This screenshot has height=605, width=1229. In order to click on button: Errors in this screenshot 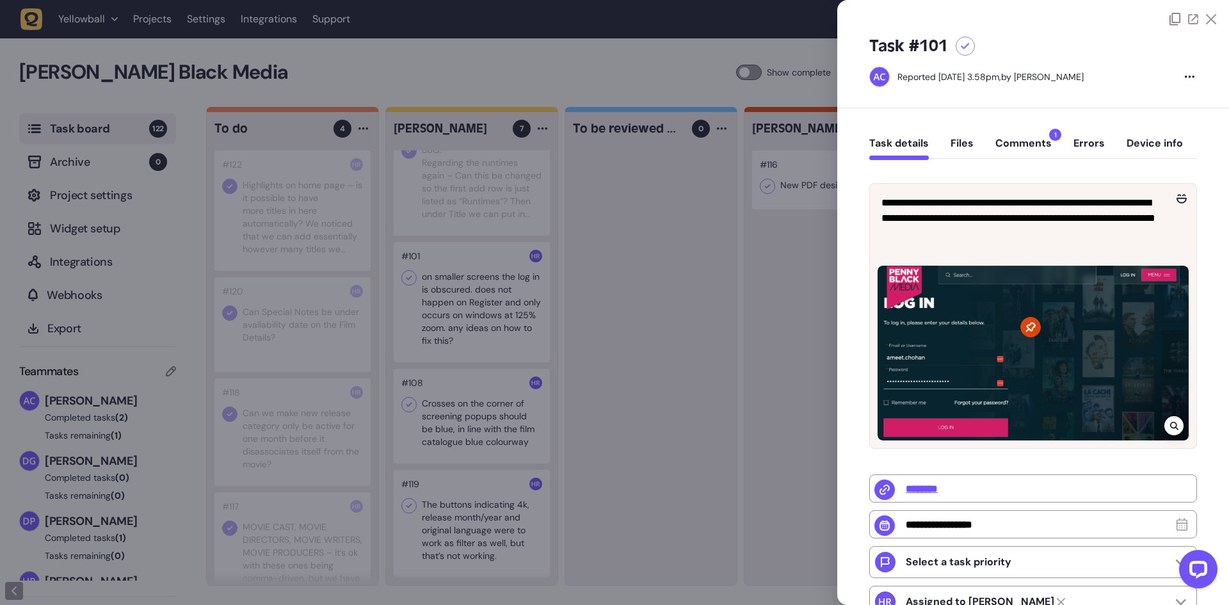, I will do `click(1089, 149)`.